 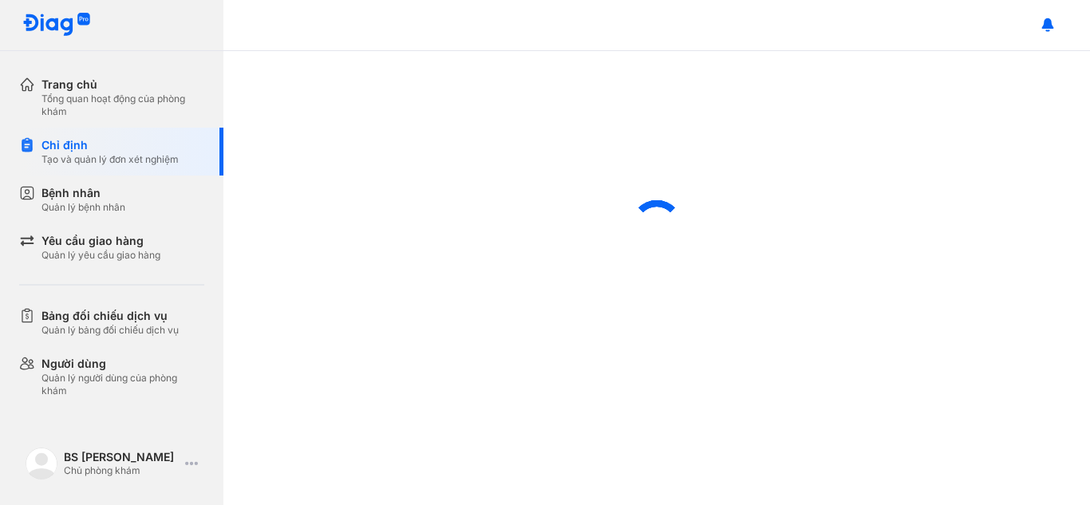 I want to click on div: Tạo và quản lý đơn xét nghiệm, so click(x=110, y=160).